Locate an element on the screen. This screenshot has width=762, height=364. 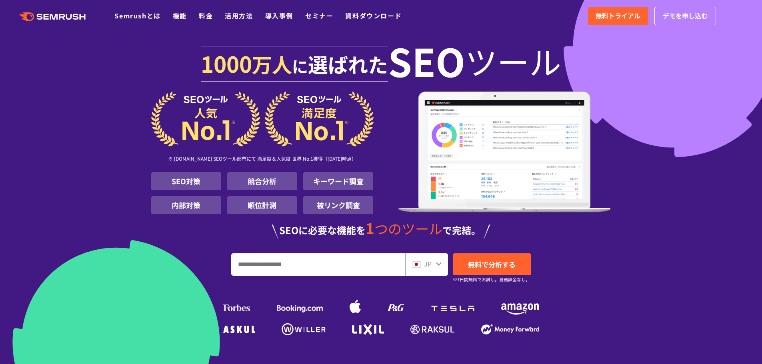
span: 無料で分析する is located at coordinates (492, 264).